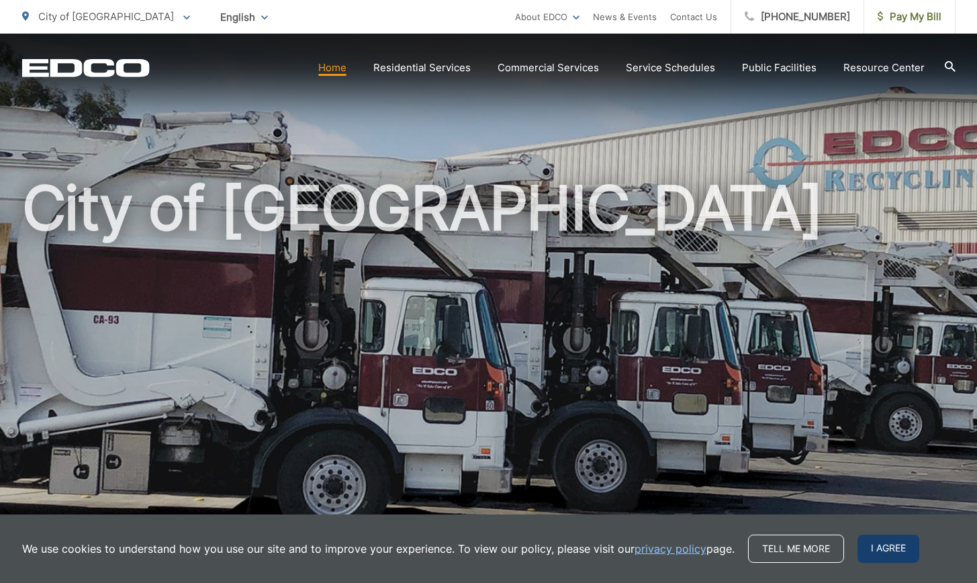  What do you see at coordinates (625, 17) in the screenshot?
I see `a: News & Events` at bounding box center [625, 17].